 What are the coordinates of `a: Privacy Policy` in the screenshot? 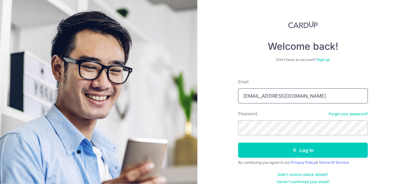 It's located at (303, 162).